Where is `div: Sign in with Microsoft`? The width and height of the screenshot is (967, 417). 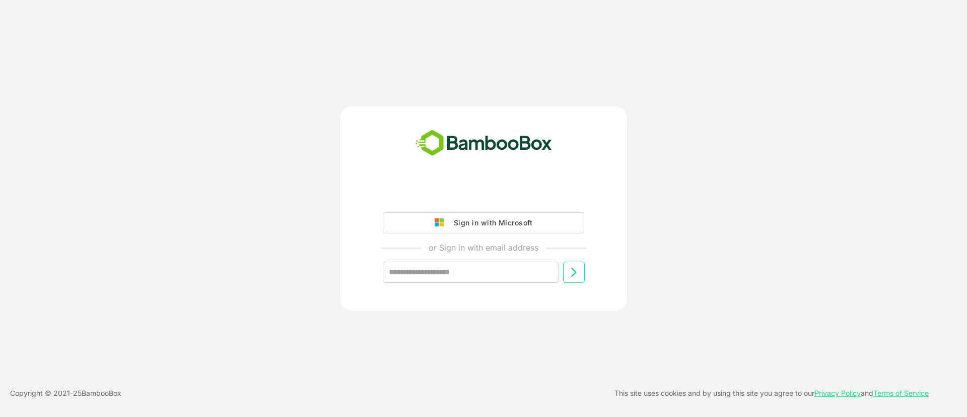
div: Sign in with Microsoft is located at coordinates (491, 223).